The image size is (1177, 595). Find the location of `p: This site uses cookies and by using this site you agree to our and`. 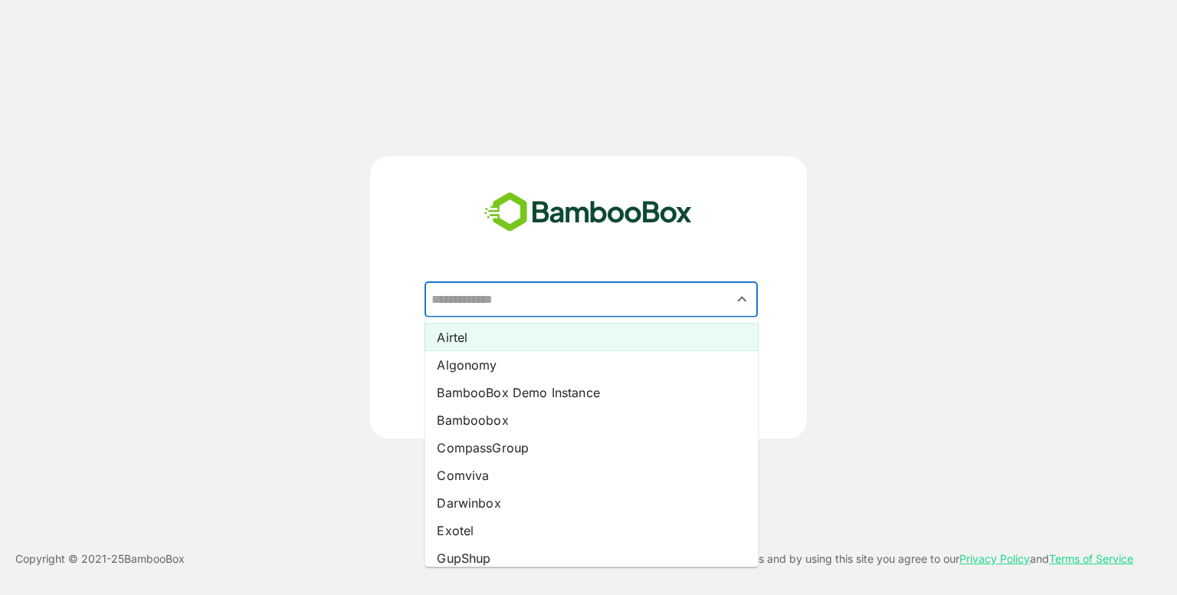

p: This site uses cookies and by using this site you agree to our and is located at coordinates (894, 559).